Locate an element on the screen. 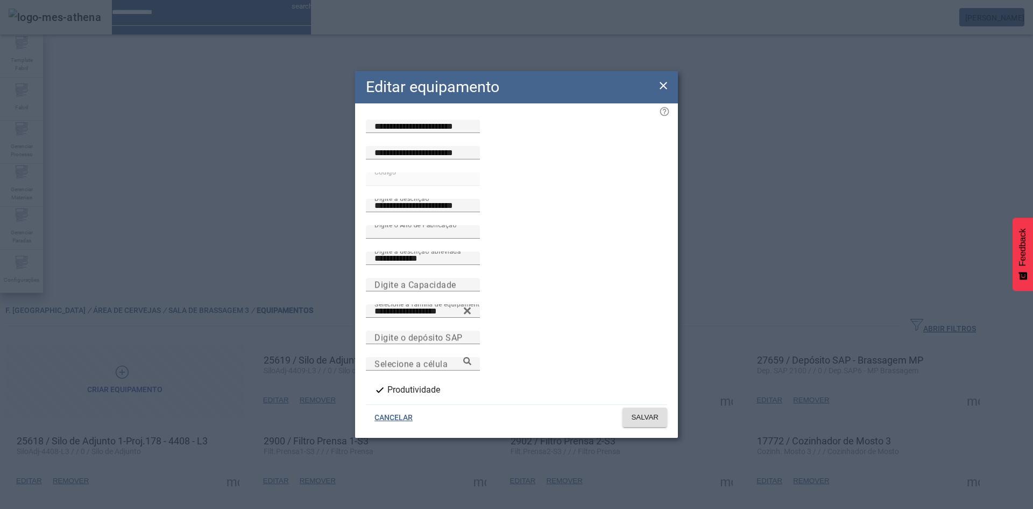 This screenshot has height=509, width=1033. mat-label: Digite a Capacidade is located at coordinates (415, 284).